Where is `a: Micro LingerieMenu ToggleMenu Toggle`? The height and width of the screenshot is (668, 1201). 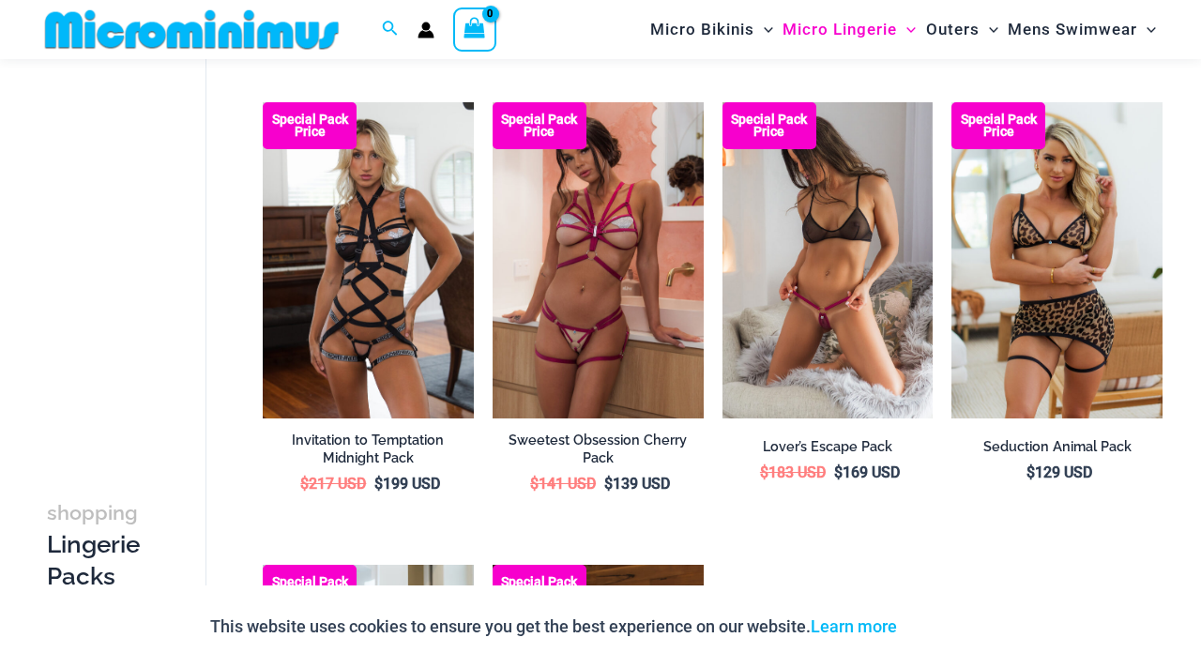
a: Micro LingerieMenu ToggleMenu Toggle is located at coordinates (849, 29).